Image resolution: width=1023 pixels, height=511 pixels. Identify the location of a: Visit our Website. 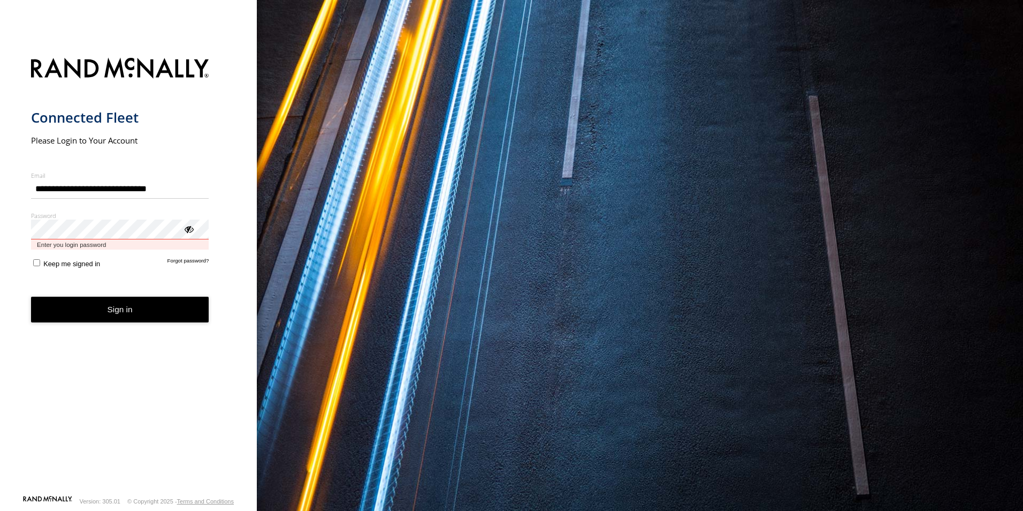
(48, 501).